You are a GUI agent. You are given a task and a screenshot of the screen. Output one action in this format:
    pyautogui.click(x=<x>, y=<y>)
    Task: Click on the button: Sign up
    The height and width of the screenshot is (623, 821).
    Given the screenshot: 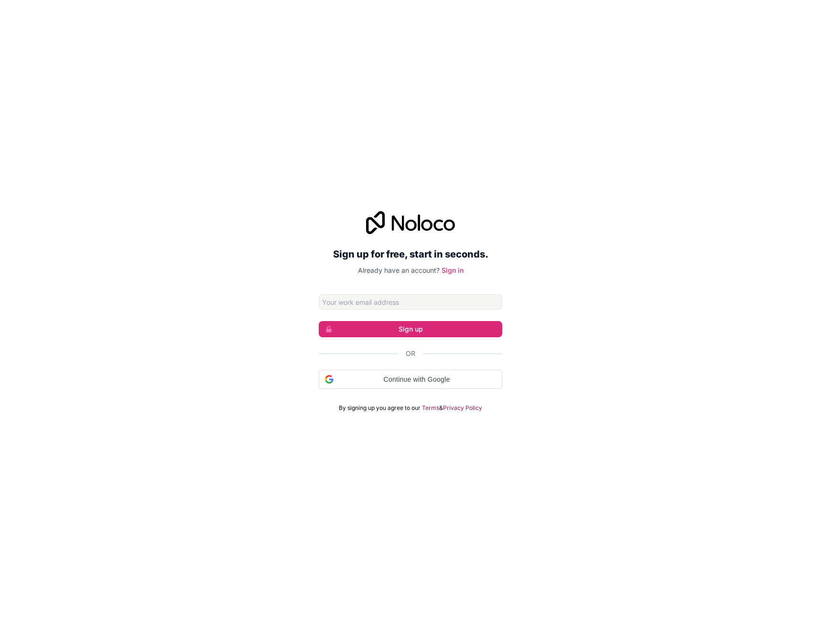 What is the action you would take?
    pyautogui.click(x=410, y=329)
    